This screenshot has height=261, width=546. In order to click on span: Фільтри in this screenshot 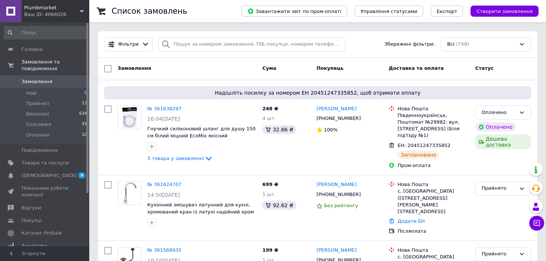, I will do `click(128, 44)`.